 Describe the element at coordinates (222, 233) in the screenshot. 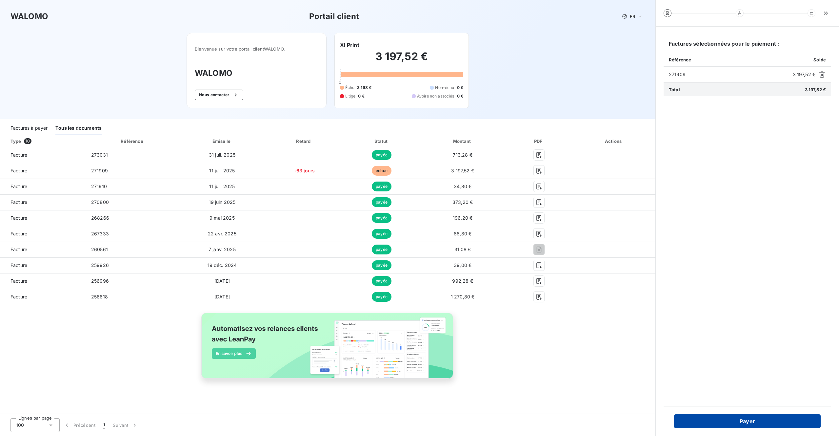

I see `span: 22 avr. 2025` at that location.